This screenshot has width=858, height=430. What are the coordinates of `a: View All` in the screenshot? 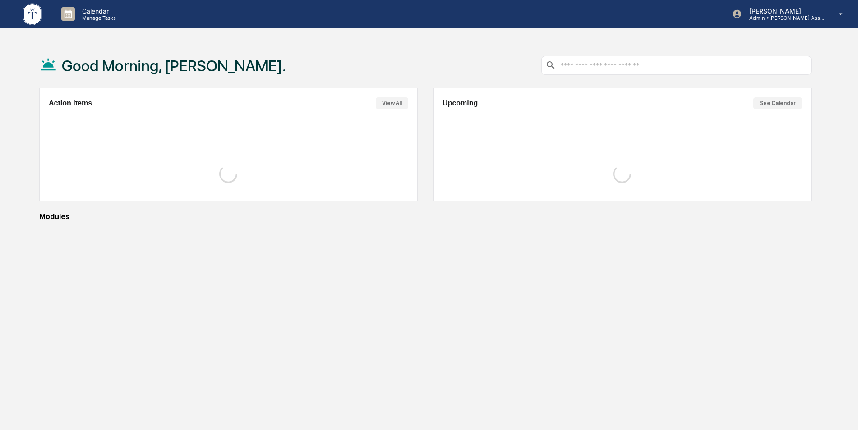 It's located at (392, 103).